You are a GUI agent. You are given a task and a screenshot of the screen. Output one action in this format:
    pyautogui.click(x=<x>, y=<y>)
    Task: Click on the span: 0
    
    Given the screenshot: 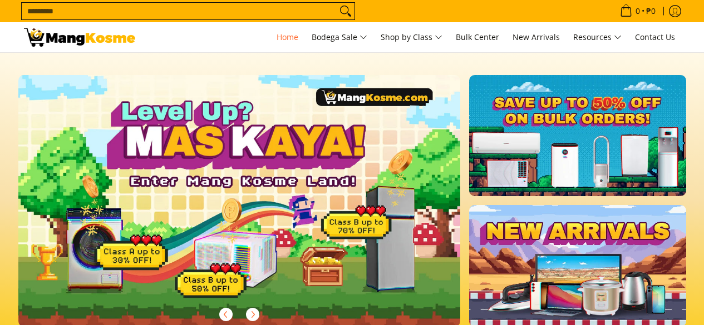 What is the action you would take?
    pyautogui.click(x=637, y=11)
    